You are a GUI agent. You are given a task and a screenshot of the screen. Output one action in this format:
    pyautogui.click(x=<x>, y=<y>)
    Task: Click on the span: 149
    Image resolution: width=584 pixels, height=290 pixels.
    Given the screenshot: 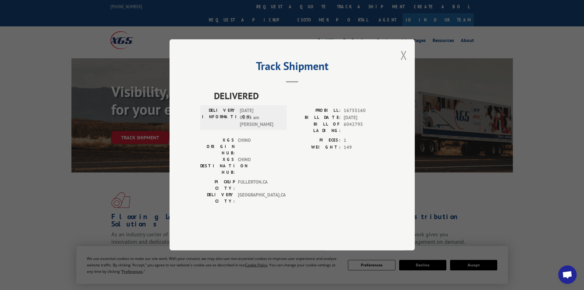 What is the action you would take?
    pyautogui.click(x=364, y=147)
    